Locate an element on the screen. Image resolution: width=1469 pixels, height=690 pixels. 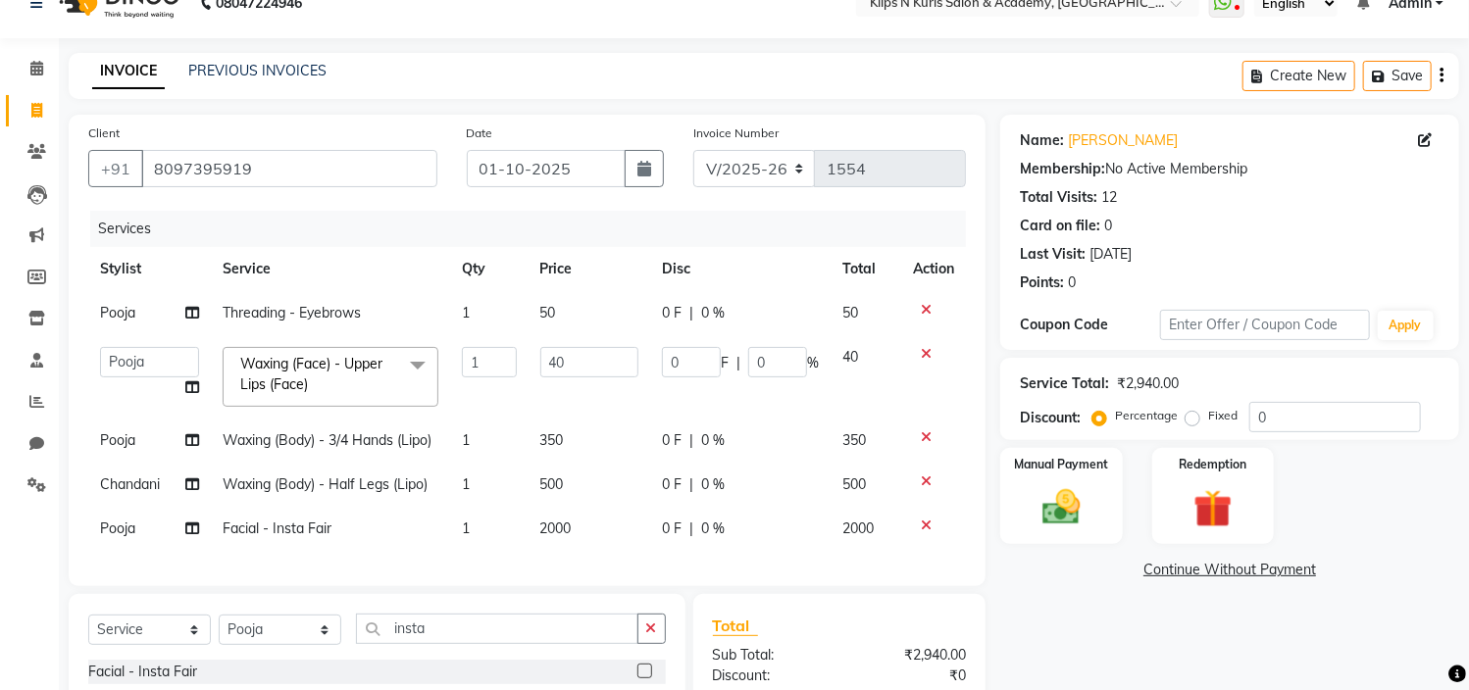
span: Threading - Eyebrows is located at coordinates (291, 313).